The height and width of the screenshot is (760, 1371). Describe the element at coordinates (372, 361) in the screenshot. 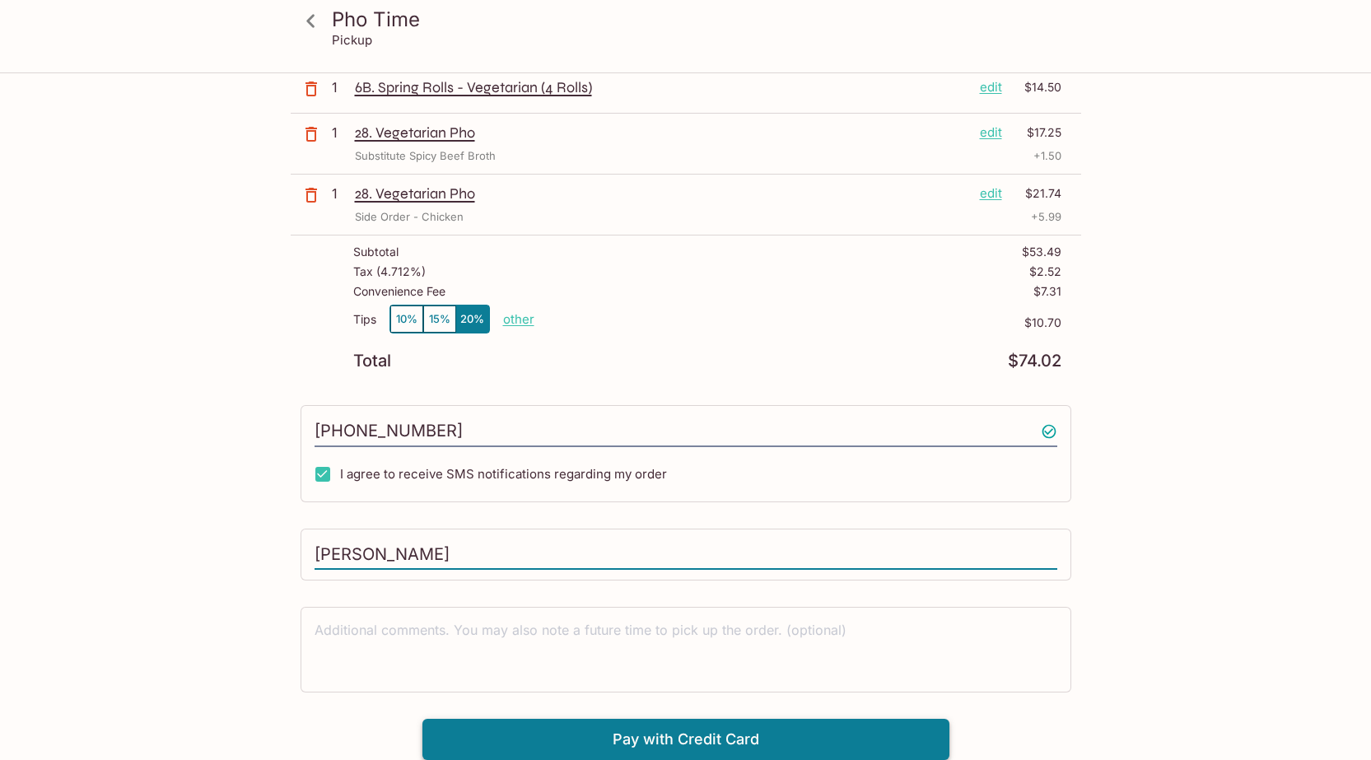

I see `p: Total` at that location.